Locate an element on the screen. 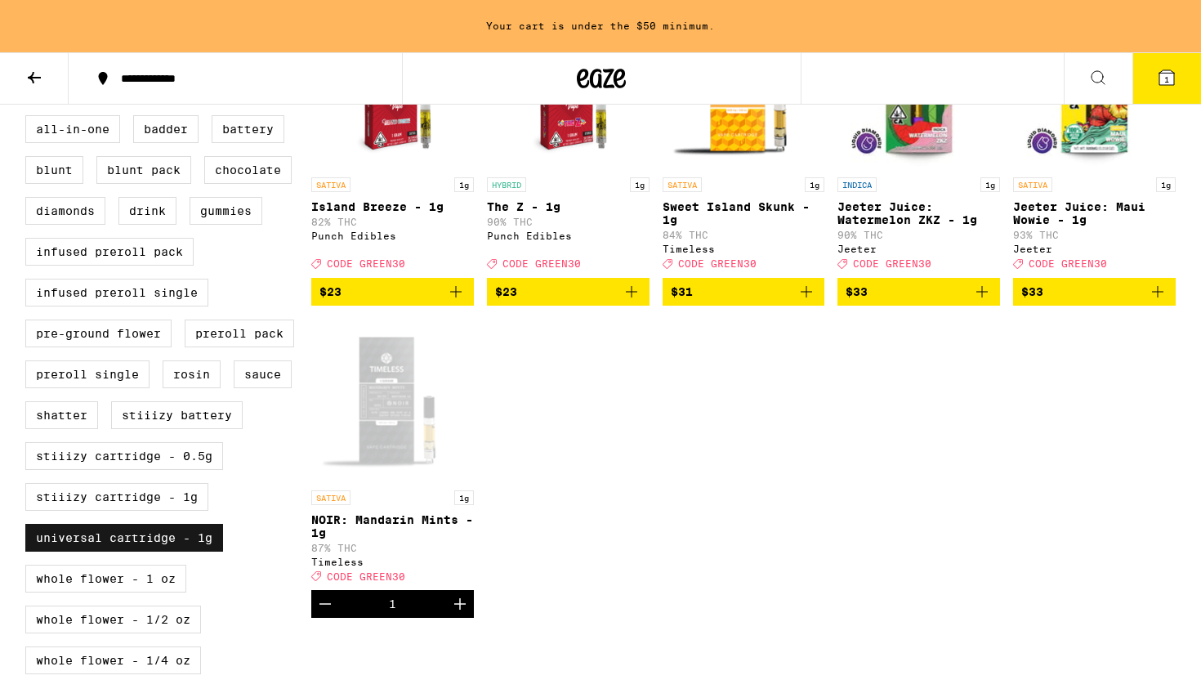  label: Whole Flower - 1/2 oz is located at coordinates (113, 619).